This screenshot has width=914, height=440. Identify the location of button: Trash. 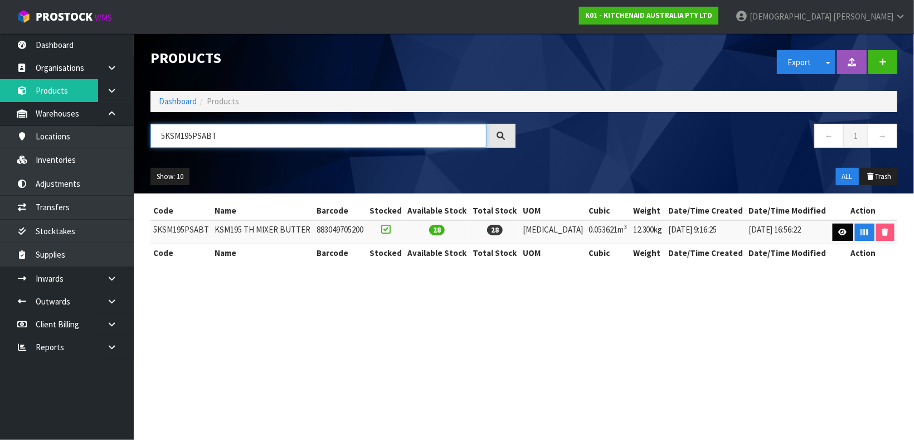
(879, 177).